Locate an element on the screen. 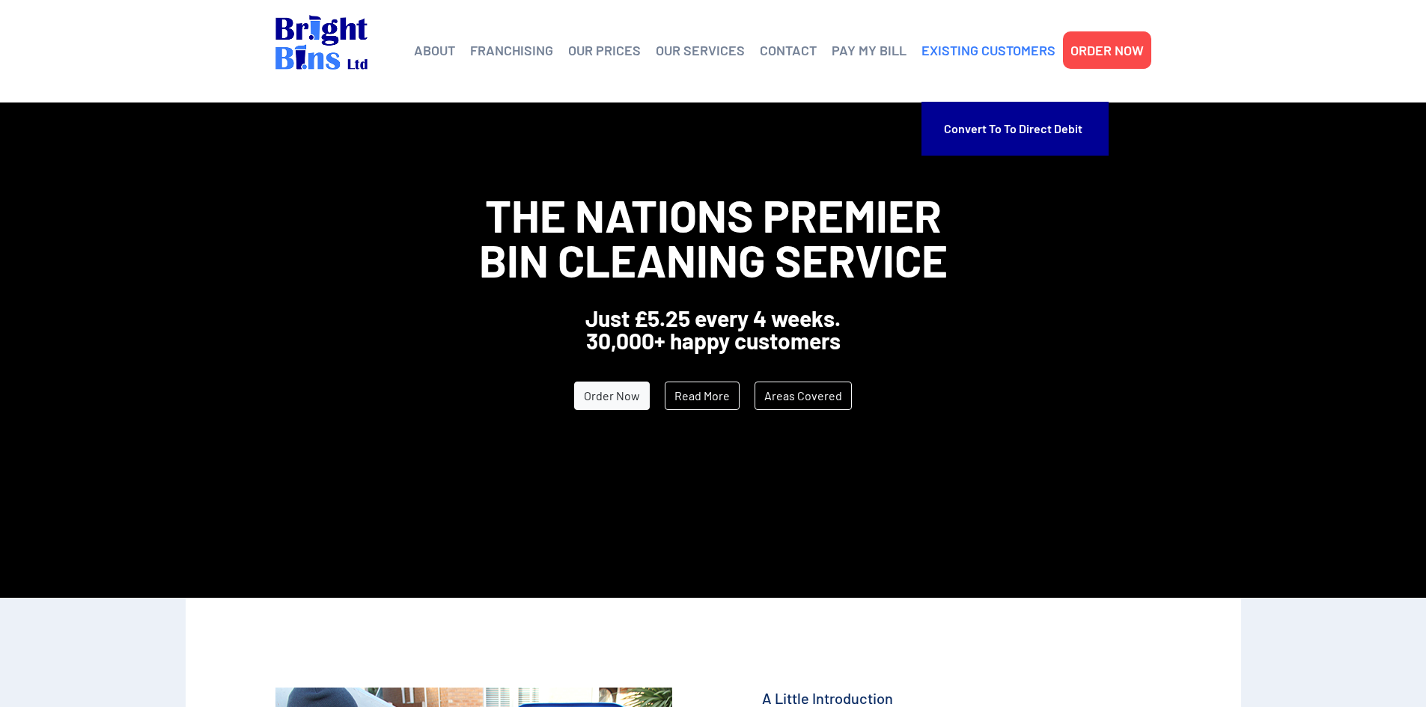 This screenshot has height=707, width=1426. span: The Nations Premier Bin Cleaning Service is located at coordinates (713, 237).